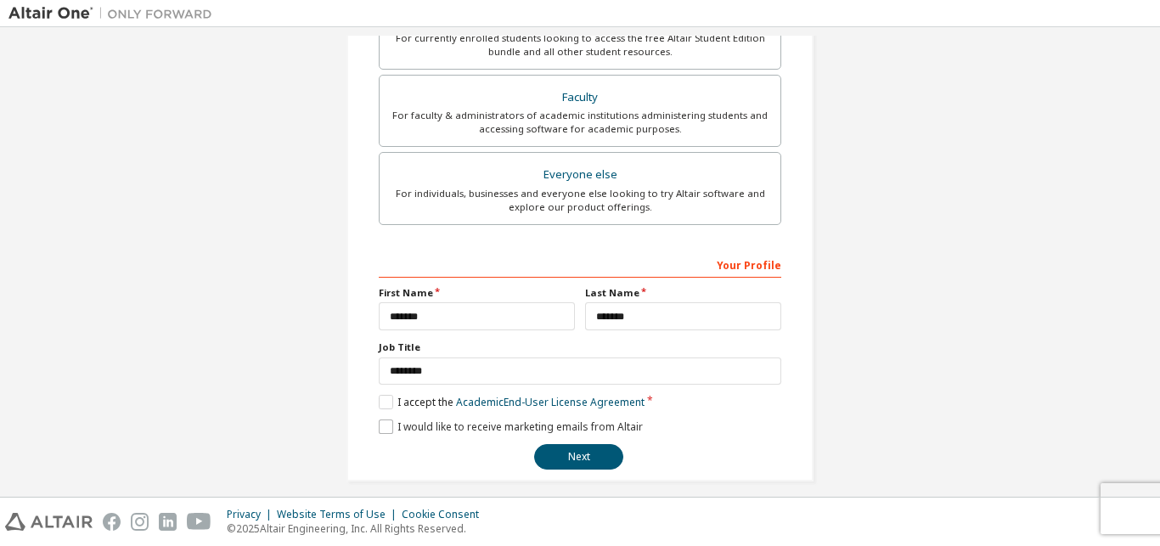  I want to click on img: altair_logo.svg, so click(48, 522).